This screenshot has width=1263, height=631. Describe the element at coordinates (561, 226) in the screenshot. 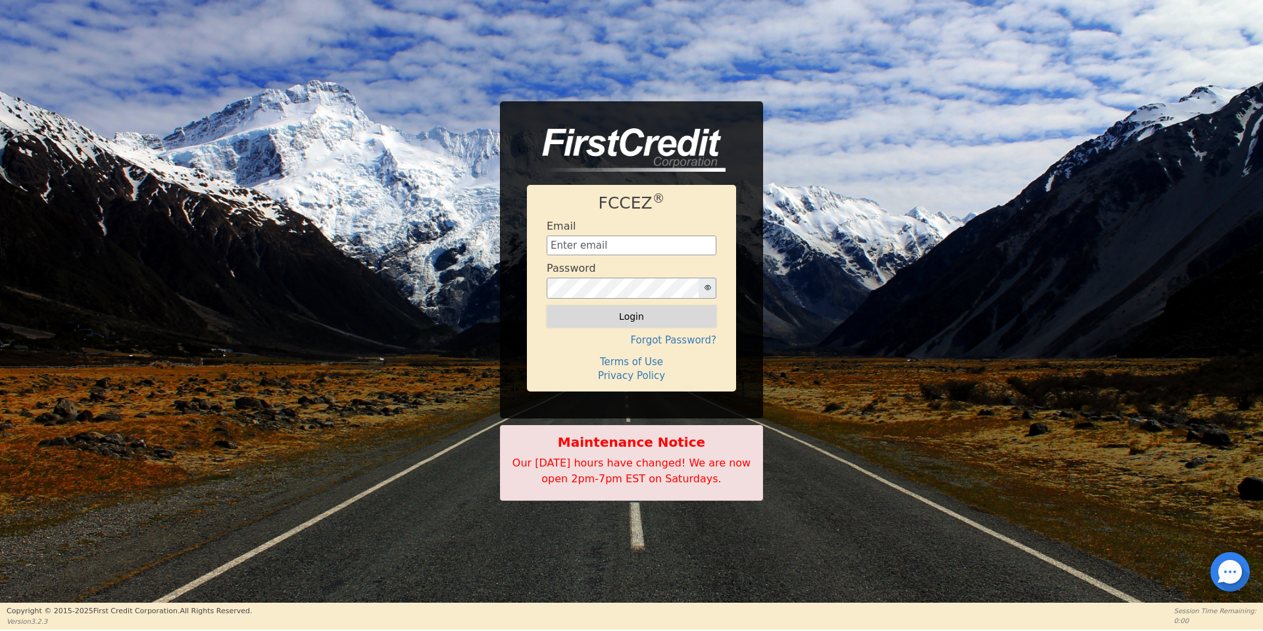

I see `h4: Email` at that location.